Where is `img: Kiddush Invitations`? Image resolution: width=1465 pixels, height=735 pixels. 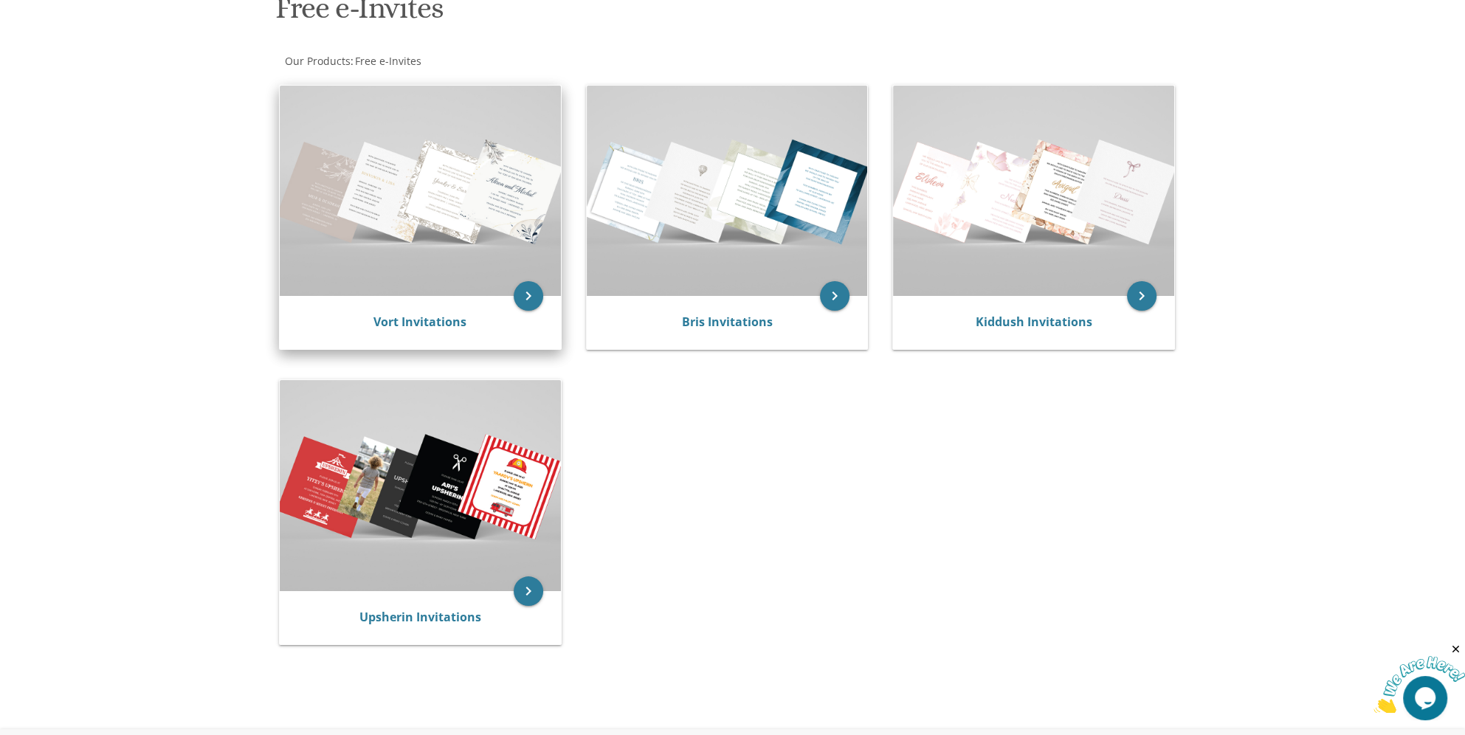
img: Kiddush Invitations is located at coordinates (1033, 190).